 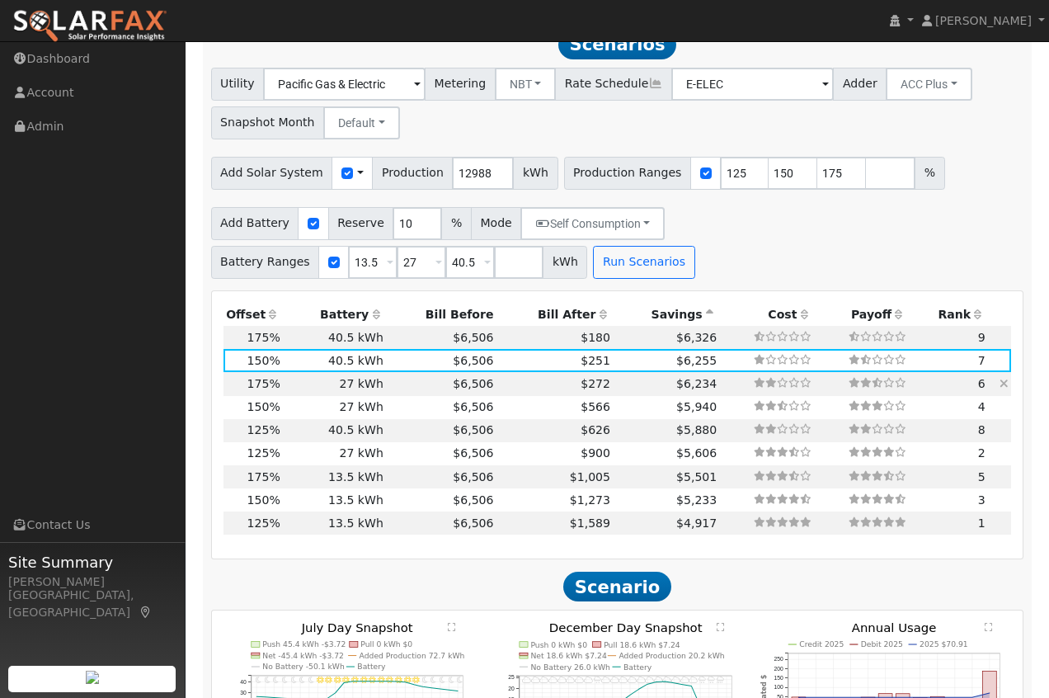 I want to click on a: Map, so click(x=146, y=612).